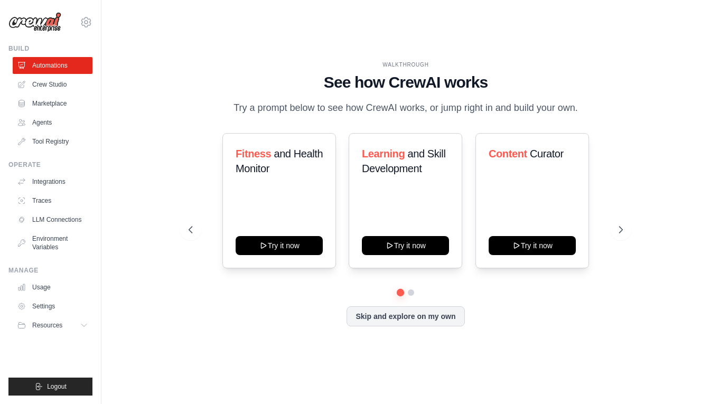 Image resolution: width=710 pixels, height=404 pixels. Describe the element at coordinates (47, 325) in the screenshot. I see `span: Resources` at that location.